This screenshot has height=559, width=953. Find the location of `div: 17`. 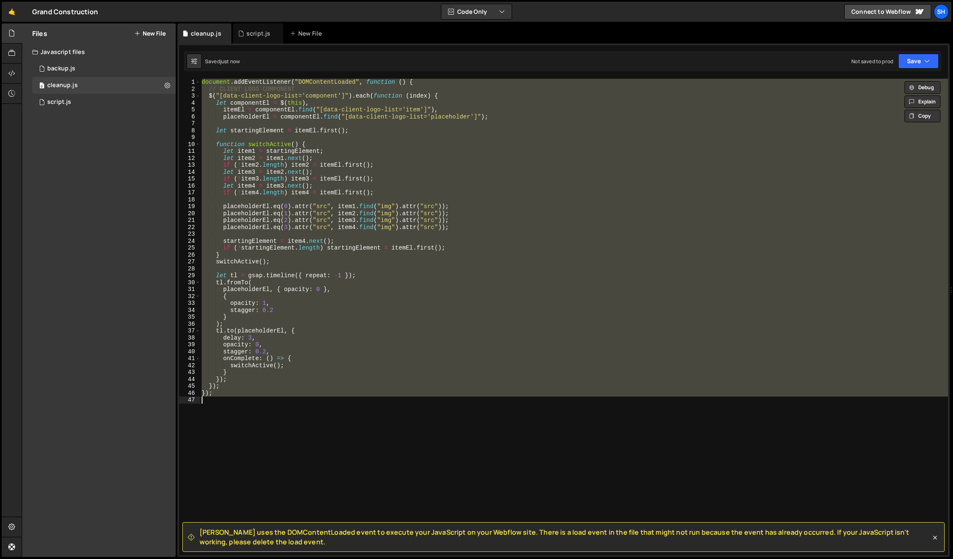

div: 17 is located at coordinates (190, 193).